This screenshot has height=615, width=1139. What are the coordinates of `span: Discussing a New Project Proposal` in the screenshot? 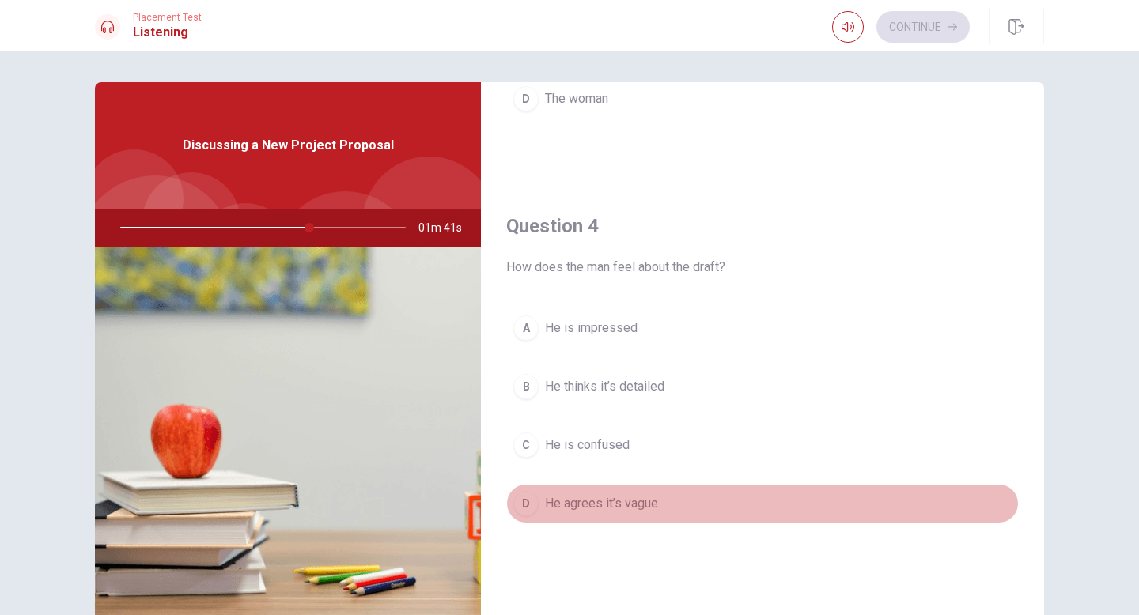 It's located at (288, 146).